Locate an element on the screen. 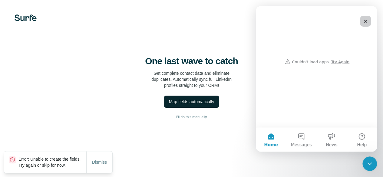  span: News is located at coordinates (76, 139).